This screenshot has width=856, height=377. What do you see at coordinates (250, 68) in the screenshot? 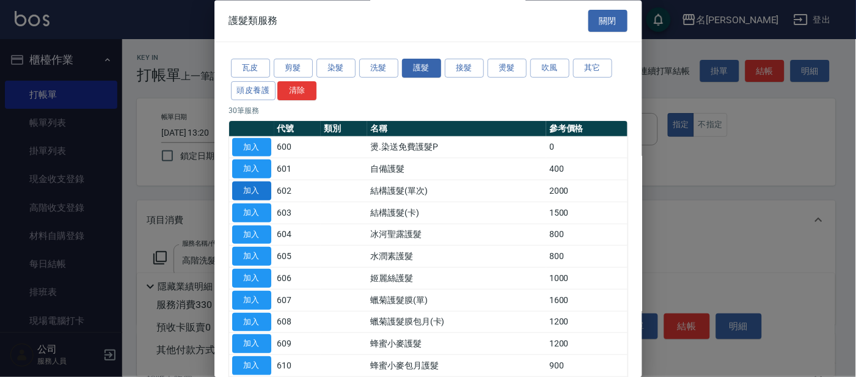
I see `button: 瓦皮` at bounding box center [250, 68].